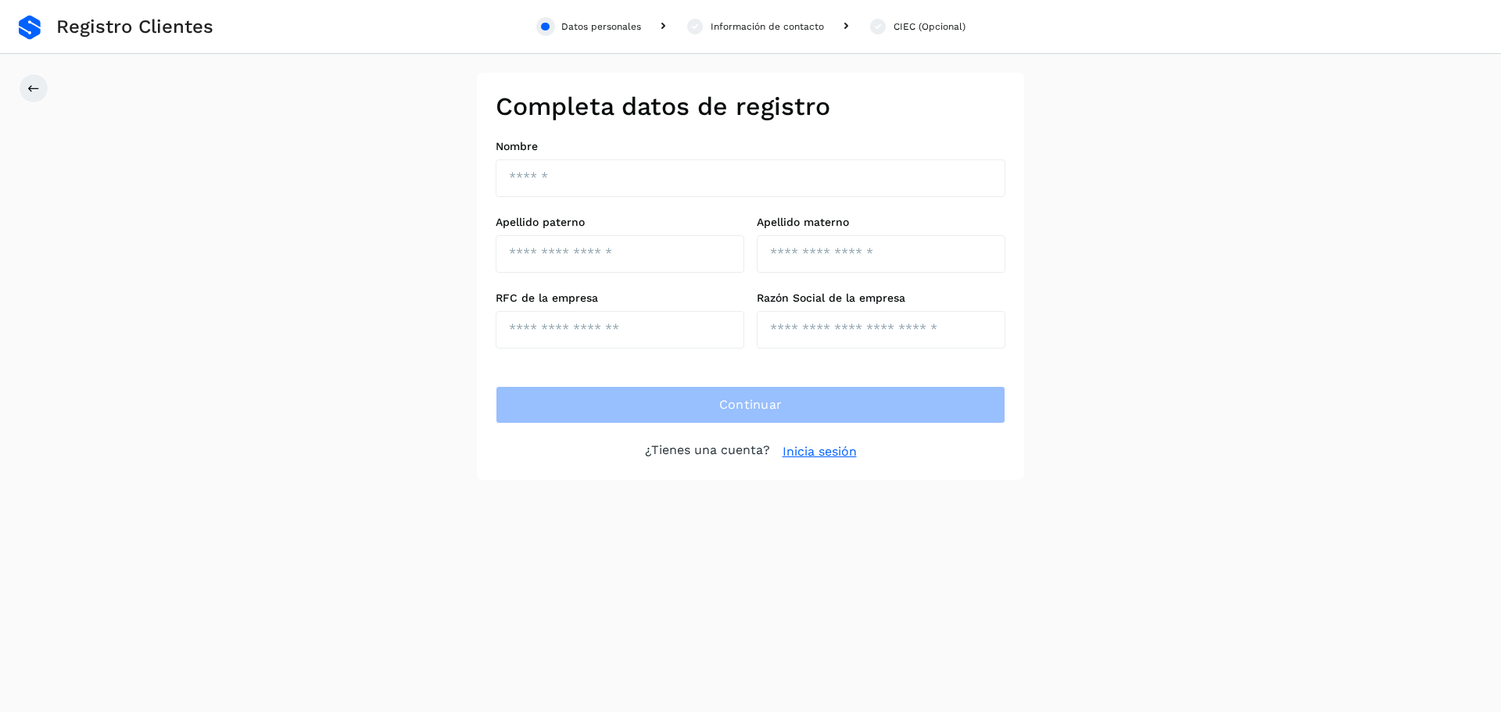 The image size is (1501, 712). What do you see at coordinates (929, 27) in the screenshot?
I see `div: CIEC (Opcional)` at bounding box center [929, 27].